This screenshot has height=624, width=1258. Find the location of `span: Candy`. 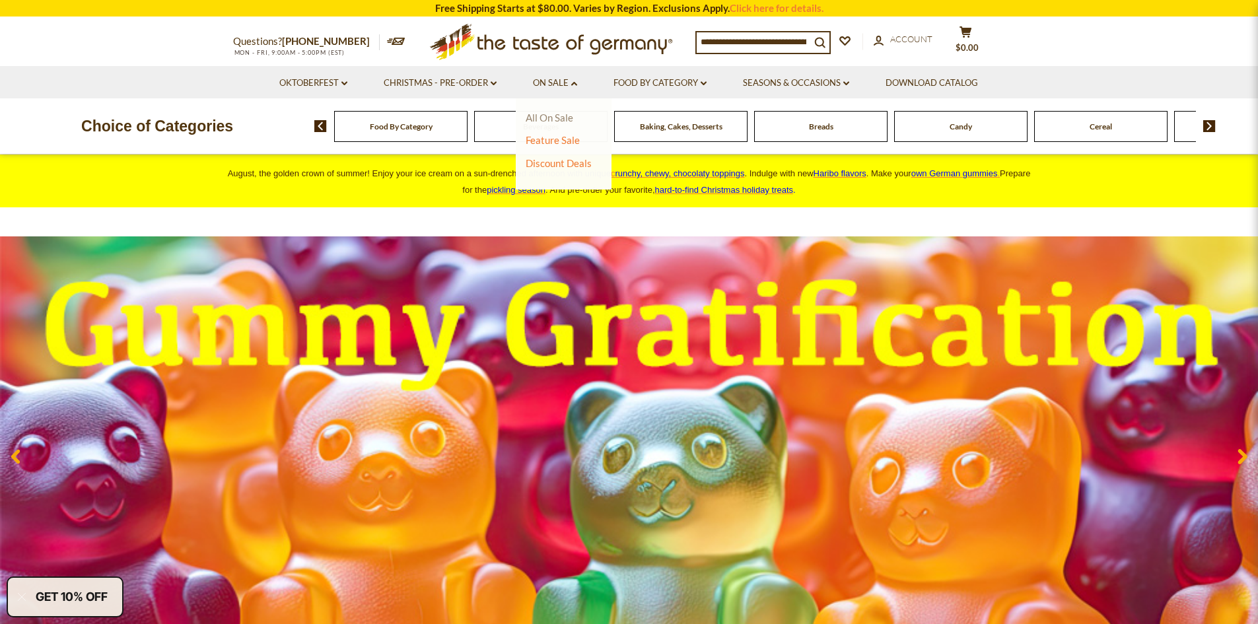

span: Candy is located at coordinates (961, 126).